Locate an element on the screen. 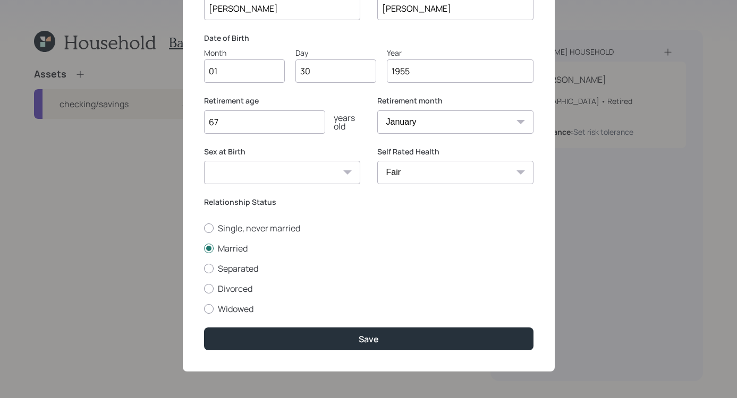 The image size is (737, 398). label: Retirement month is located at coordinates (455, 101).